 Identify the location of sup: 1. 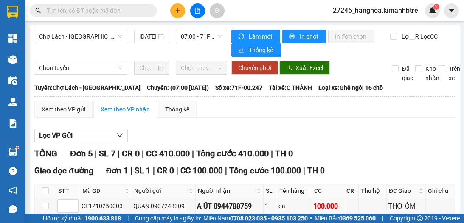
(437, 7).